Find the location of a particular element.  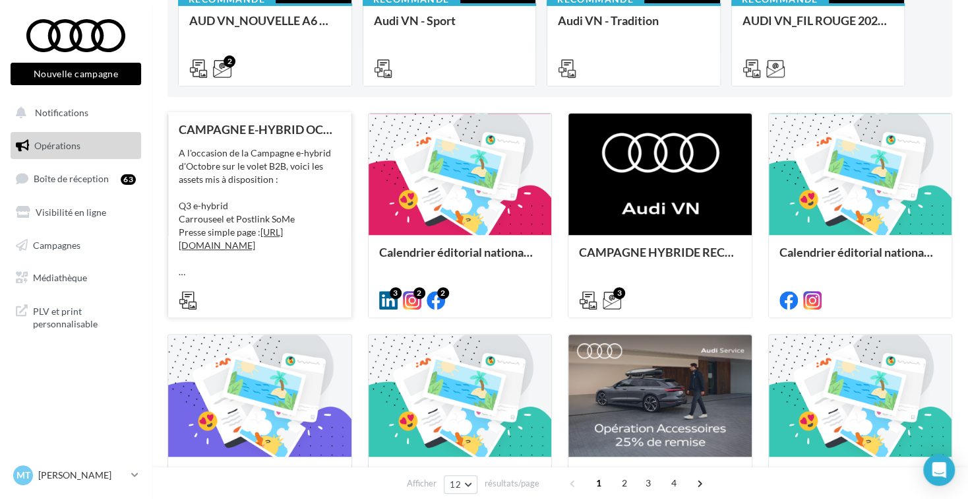

a: PLV et print personnalisable is located at coordinates (76, 316).